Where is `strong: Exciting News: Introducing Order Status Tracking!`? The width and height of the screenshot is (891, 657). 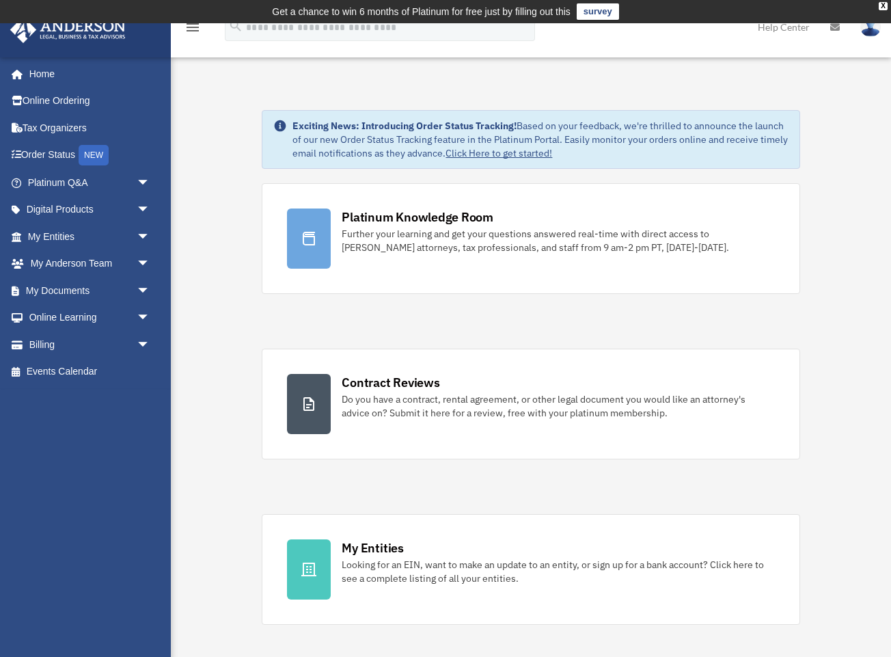
strong: Exciting News: Introducing Order Status Tracking! is located at coordinates (405, 126).